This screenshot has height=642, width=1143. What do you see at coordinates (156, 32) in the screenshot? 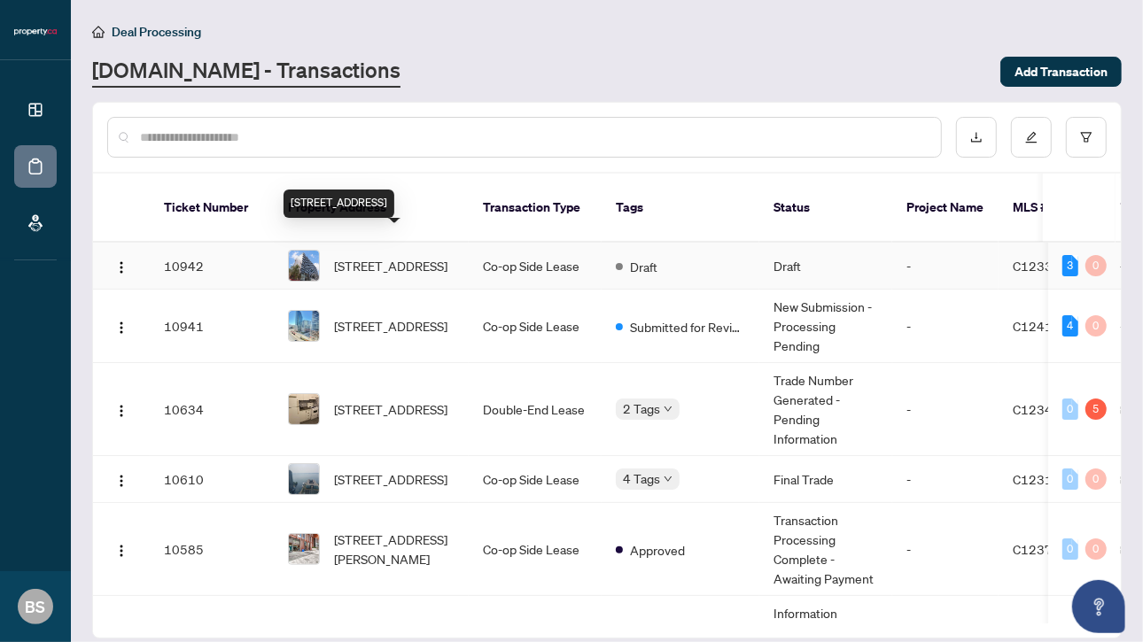
I see `span: Deal Processing` at bounding box center [156, 32].